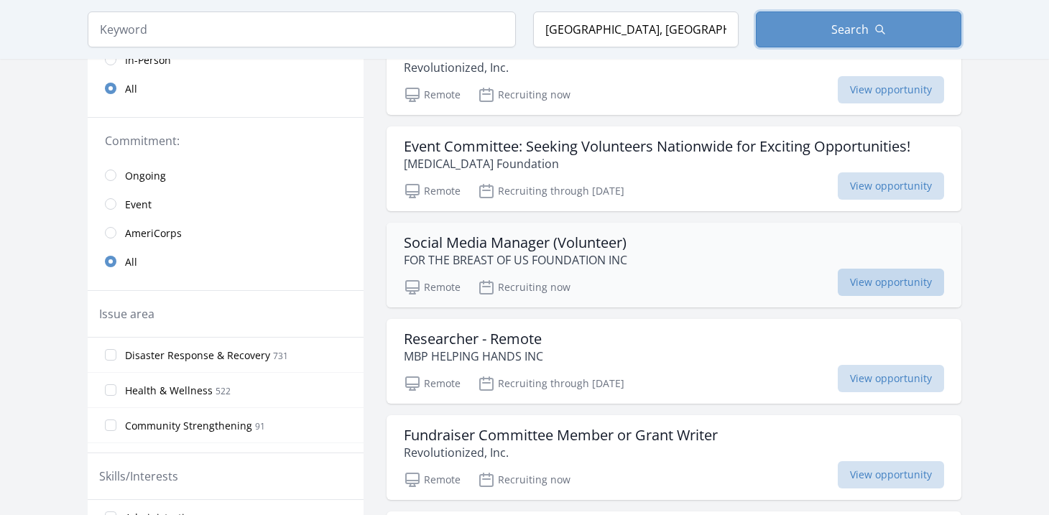 Image resolution: width=1049 pixels, height=515 pixels. I want to click on span: 731, so click(280, 356).